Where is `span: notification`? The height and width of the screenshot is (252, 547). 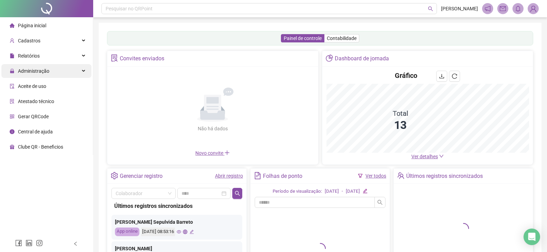
span: notification is located at coordinates (487, 9).